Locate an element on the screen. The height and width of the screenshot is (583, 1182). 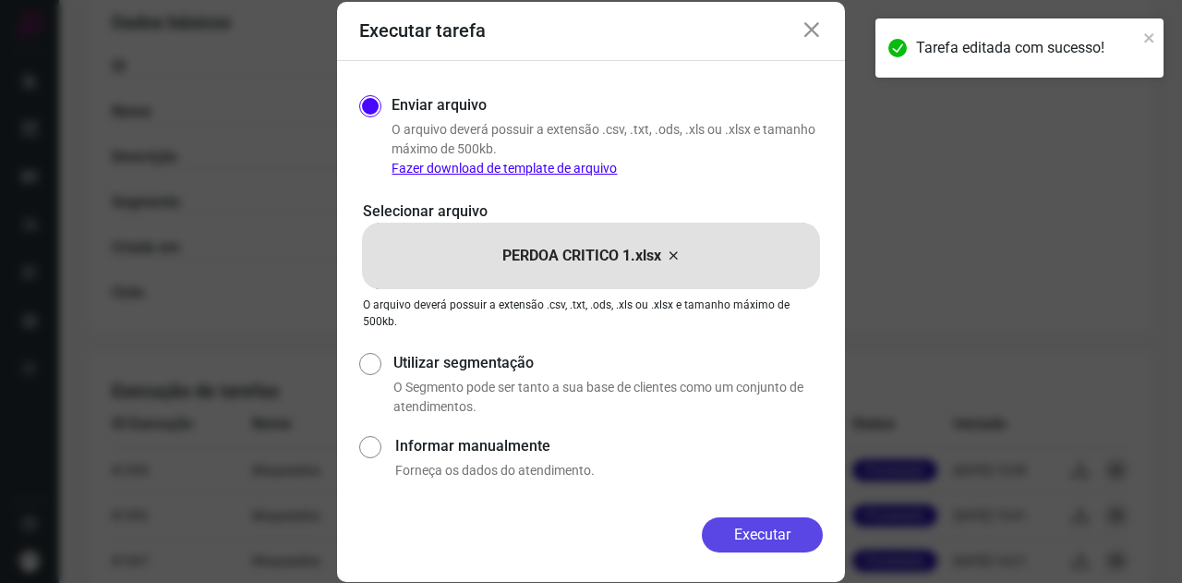
button: close is located at coordinates (1150, 37).